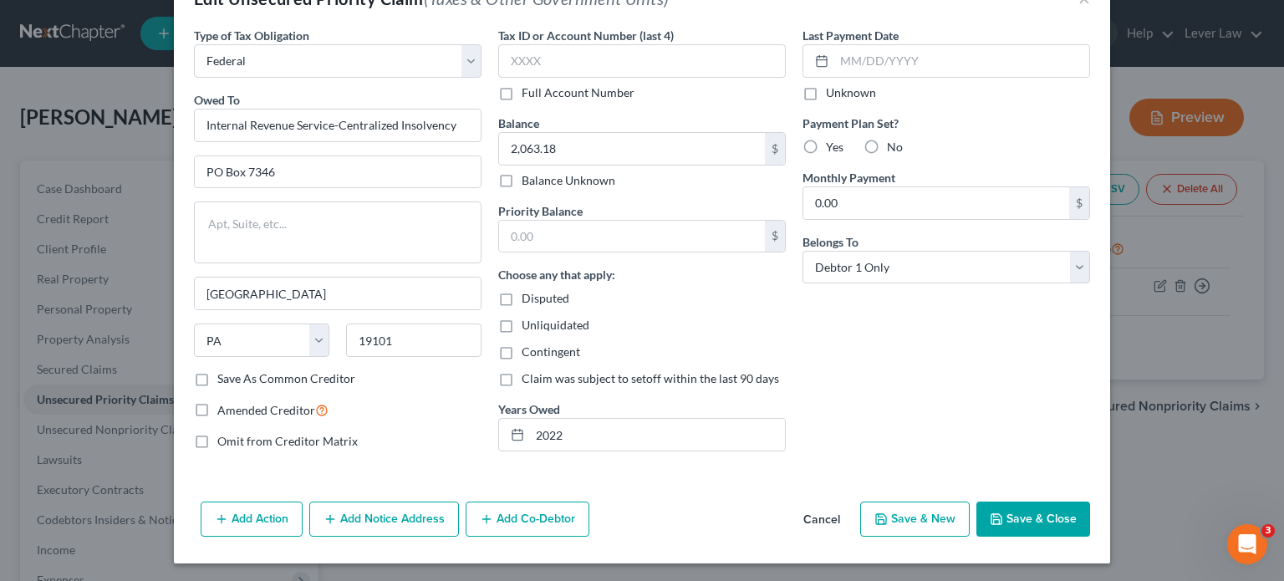 This screenshot has width=1284, height=581. What do you see at coordinates (894, 146) in the screenshot?
I see `span: No` at bounding box center [894, 146].